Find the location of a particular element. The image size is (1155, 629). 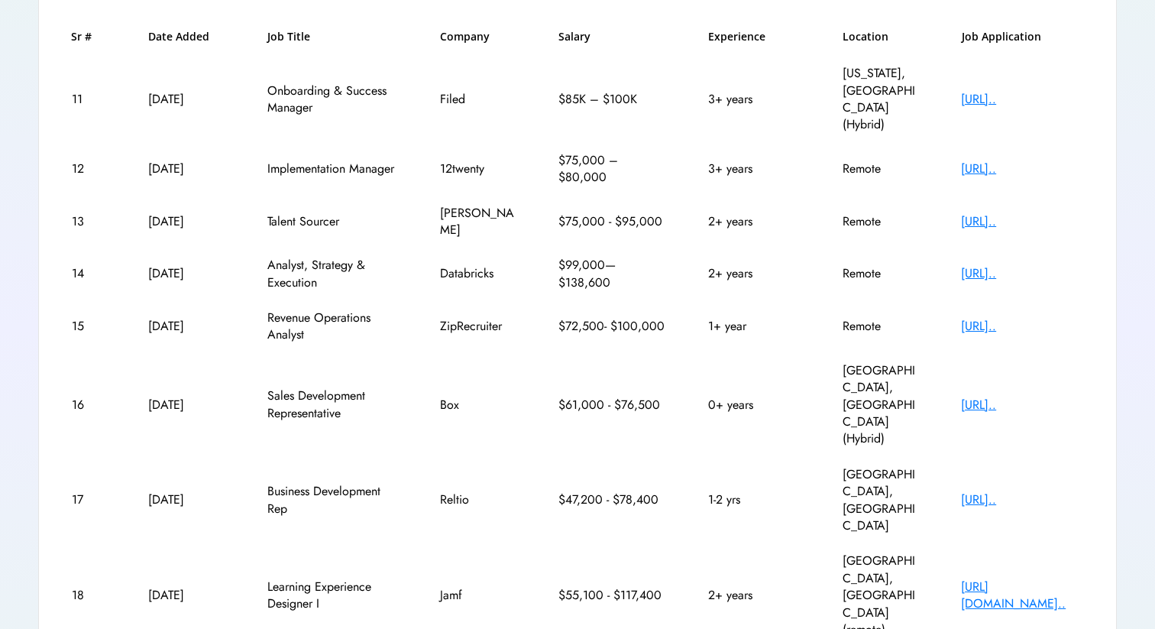

div: $75,000 – $80,000 is located at coordinates (612, 169).